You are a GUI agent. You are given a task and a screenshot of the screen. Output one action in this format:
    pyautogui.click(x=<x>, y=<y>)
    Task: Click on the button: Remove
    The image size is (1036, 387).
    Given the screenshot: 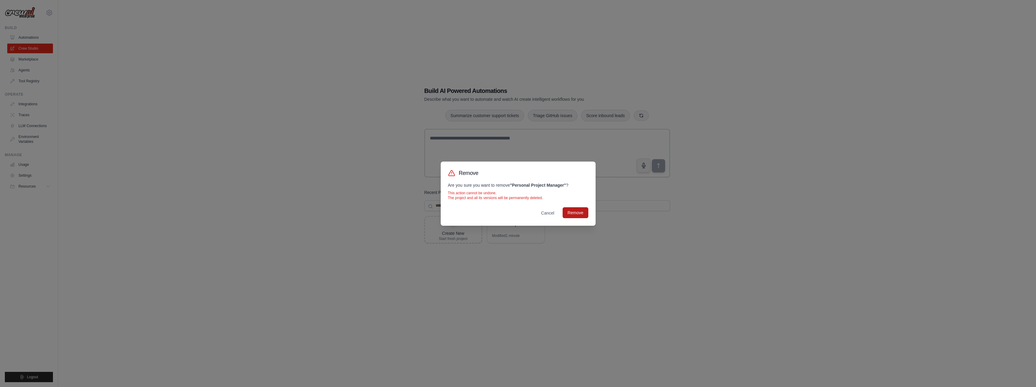 What is the action you would take?
    pyautogui.click(x=575, y=213)
    